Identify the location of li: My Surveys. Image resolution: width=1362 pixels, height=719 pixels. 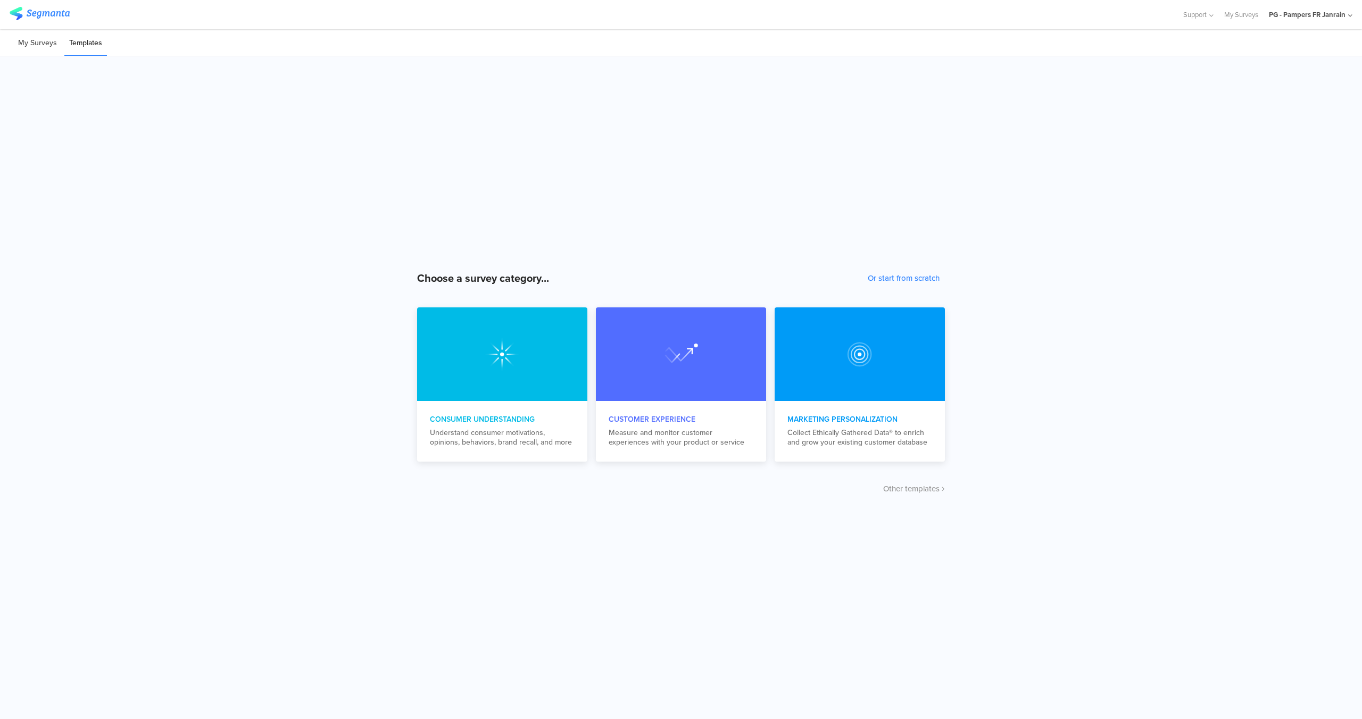
(37, 43).